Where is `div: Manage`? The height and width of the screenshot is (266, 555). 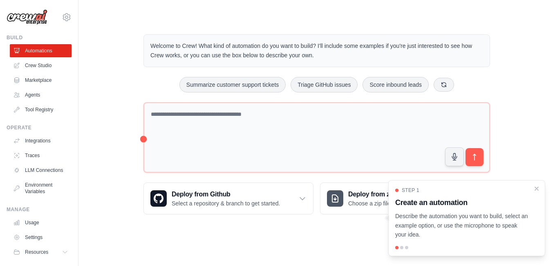
div: Manage is located at coordinates (39, 209).